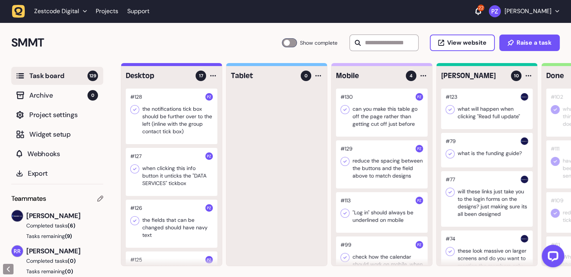 The height and width of the screenshot is (277, 571). I want to click on button: Tasks remaining(0), so click(57, 271).